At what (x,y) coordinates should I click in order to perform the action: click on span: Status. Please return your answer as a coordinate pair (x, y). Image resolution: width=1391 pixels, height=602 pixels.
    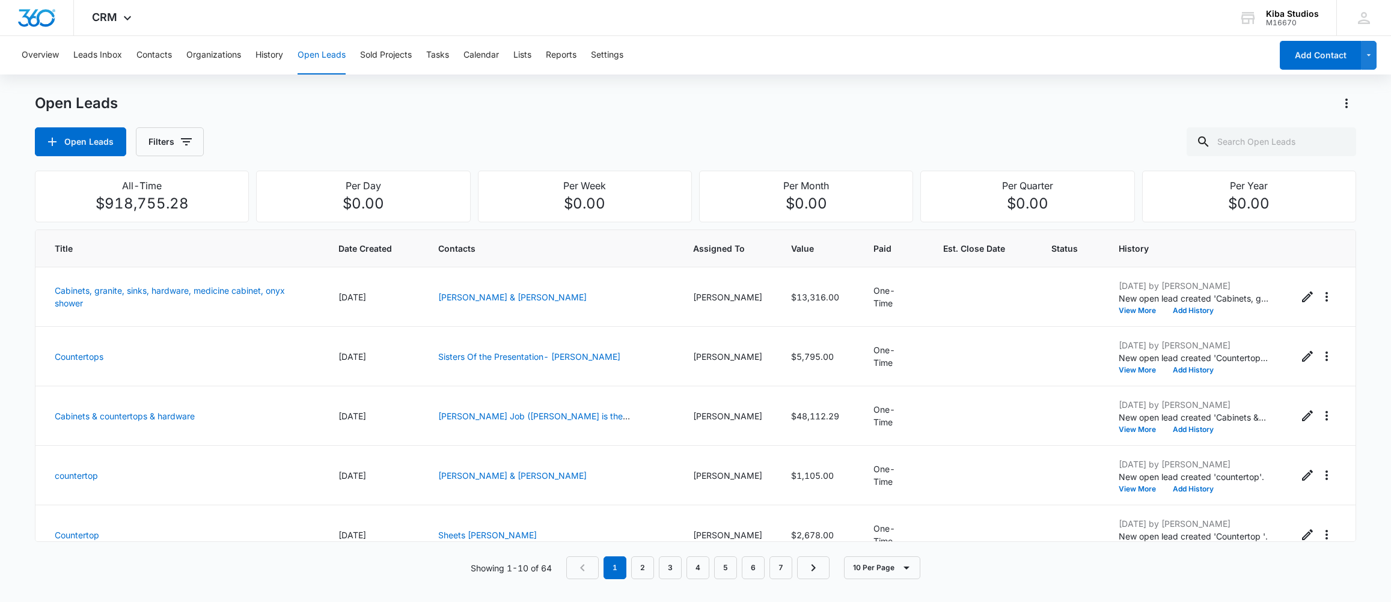
    Looking at the image, I should click on (1071, 248).